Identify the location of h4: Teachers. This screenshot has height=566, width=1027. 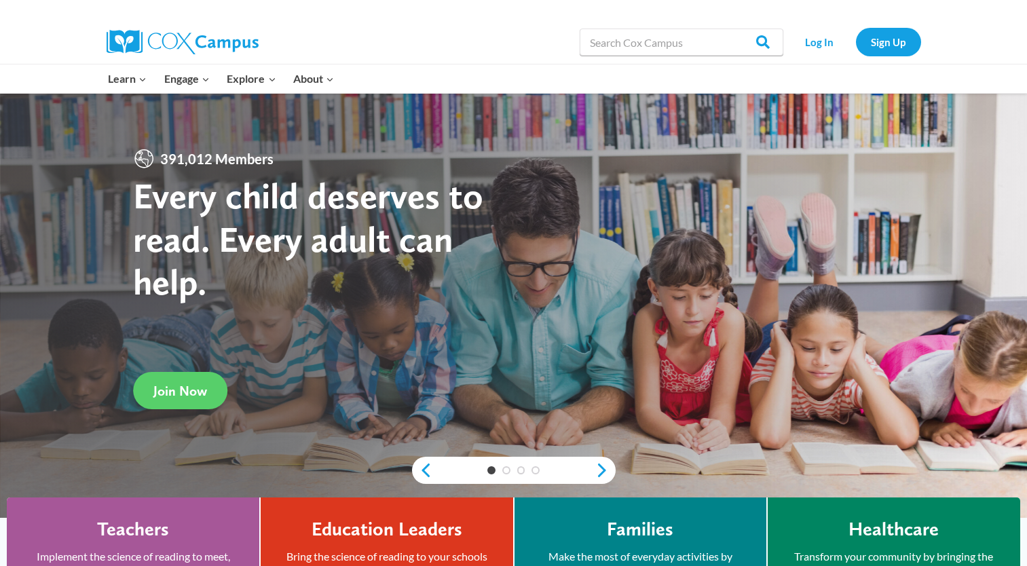
(133, 529).